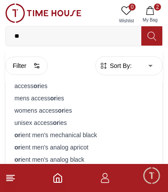 This screenshot has width=168, height=192. I want to click on span: Sort By:, so click(120, 66).